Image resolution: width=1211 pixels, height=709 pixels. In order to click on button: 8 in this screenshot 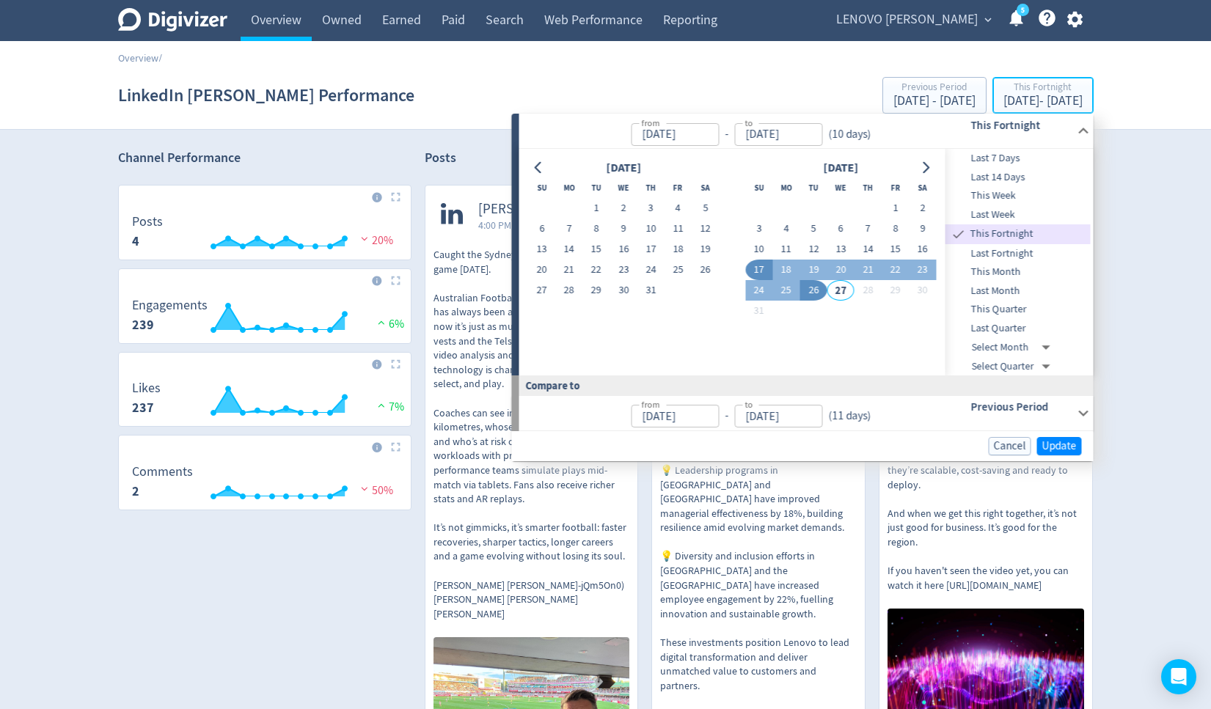, I will do `click(895, 229)`.